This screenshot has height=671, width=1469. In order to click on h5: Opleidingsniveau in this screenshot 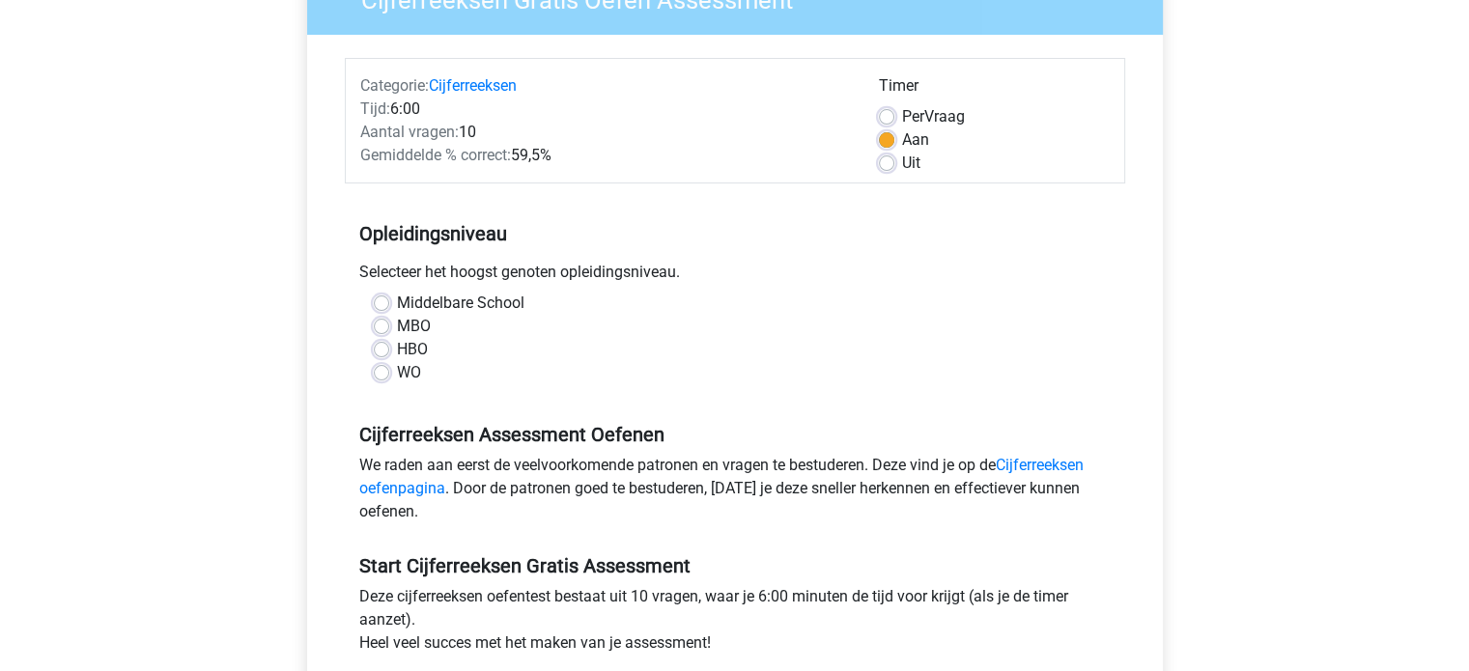, I will do `click(735, 234)`.